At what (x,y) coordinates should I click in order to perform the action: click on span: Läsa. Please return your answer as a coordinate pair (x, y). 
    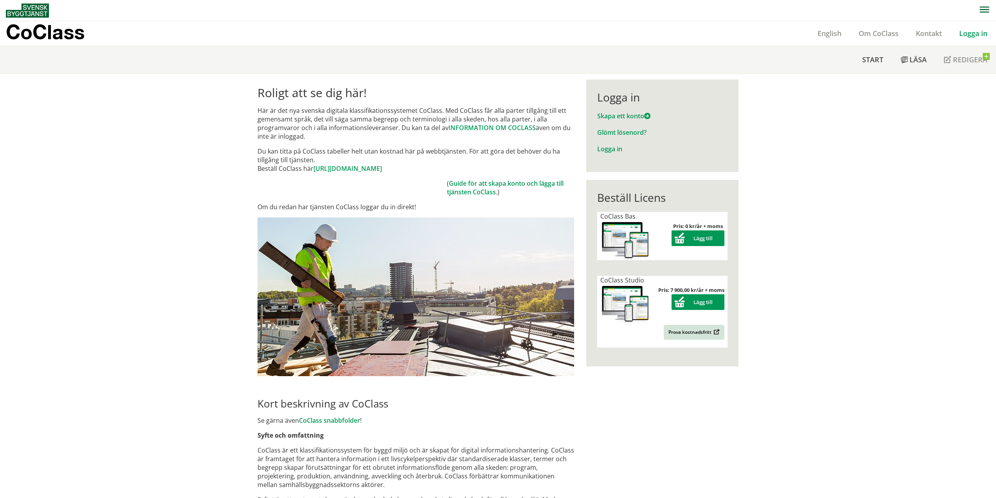
    Looking at the image, I should click on (919, 60).